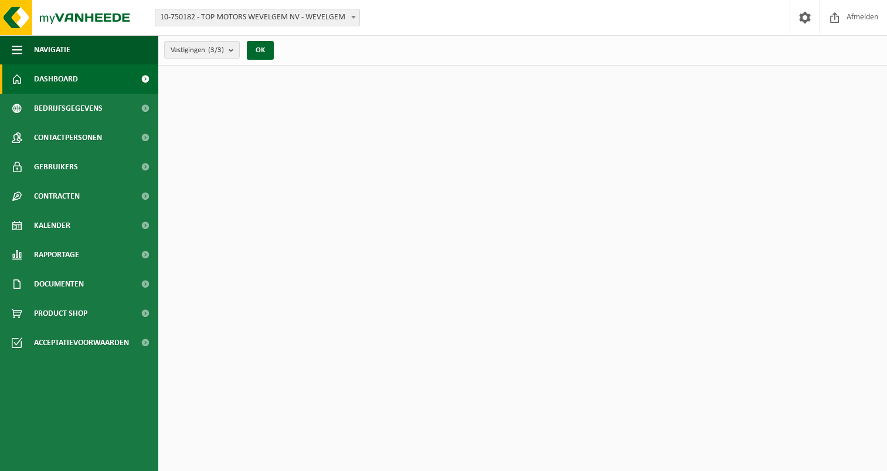 This screenshot has width=887, height=471. I want to click on span: 10-750182 - TOP MOTORS WEVELGEM NV - WEVELGEM, so click(257, 18).